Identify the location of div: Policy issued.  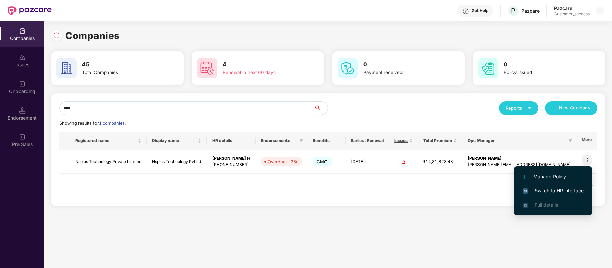
(544, 72).